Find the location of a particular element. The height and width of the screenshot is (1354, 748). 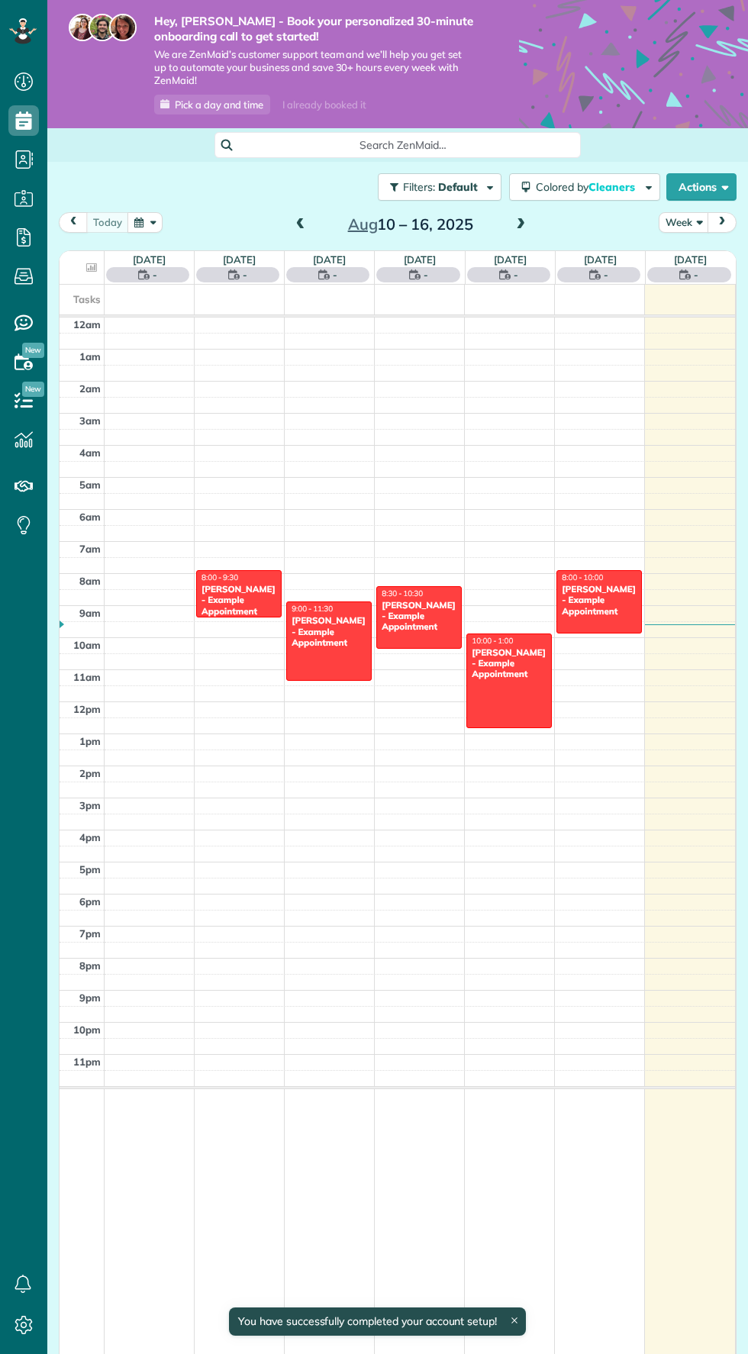

span: 6pm is located at coordinates (90, 901).